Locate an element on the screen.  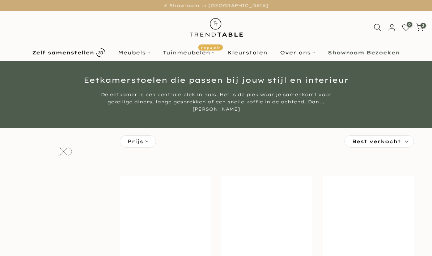
span: 2 is located at coordinates (423, 25).